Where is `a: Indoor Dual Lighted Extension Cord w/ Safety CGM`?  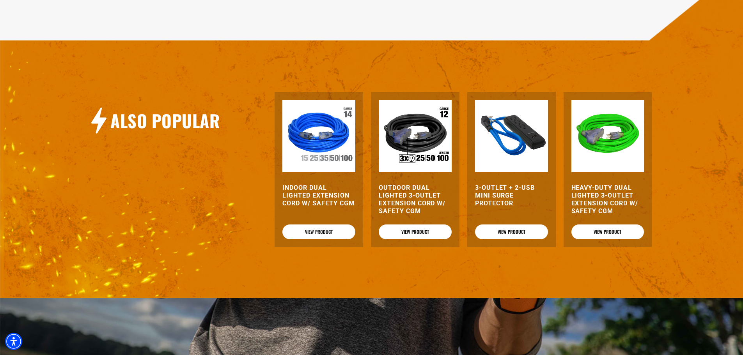
a: Indoor Dual Lighted Extension Cord w/ Safety CGM is located at coordinates (319, 196).